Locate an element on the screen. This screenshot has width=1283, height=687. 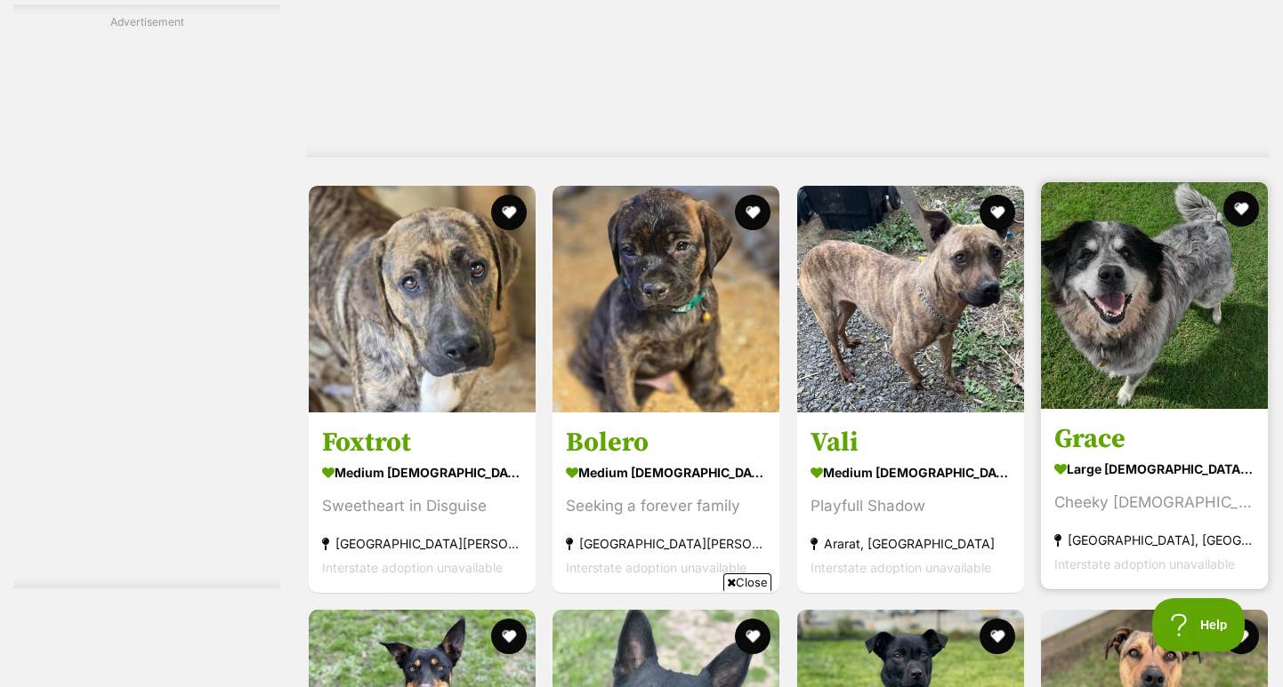
h3: Foxtrot is located at coordinates (422, 443).